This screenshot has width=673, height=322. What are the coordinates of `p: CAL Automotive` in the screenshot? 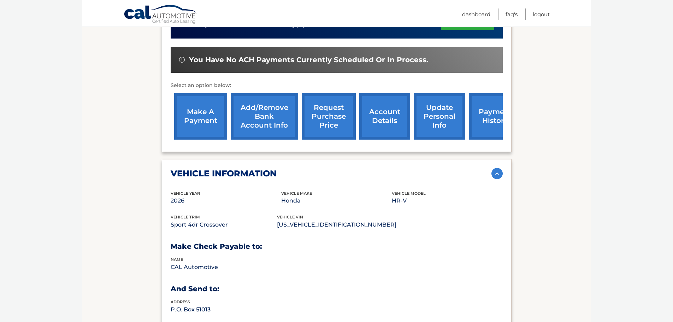 It's located at (226, 267).